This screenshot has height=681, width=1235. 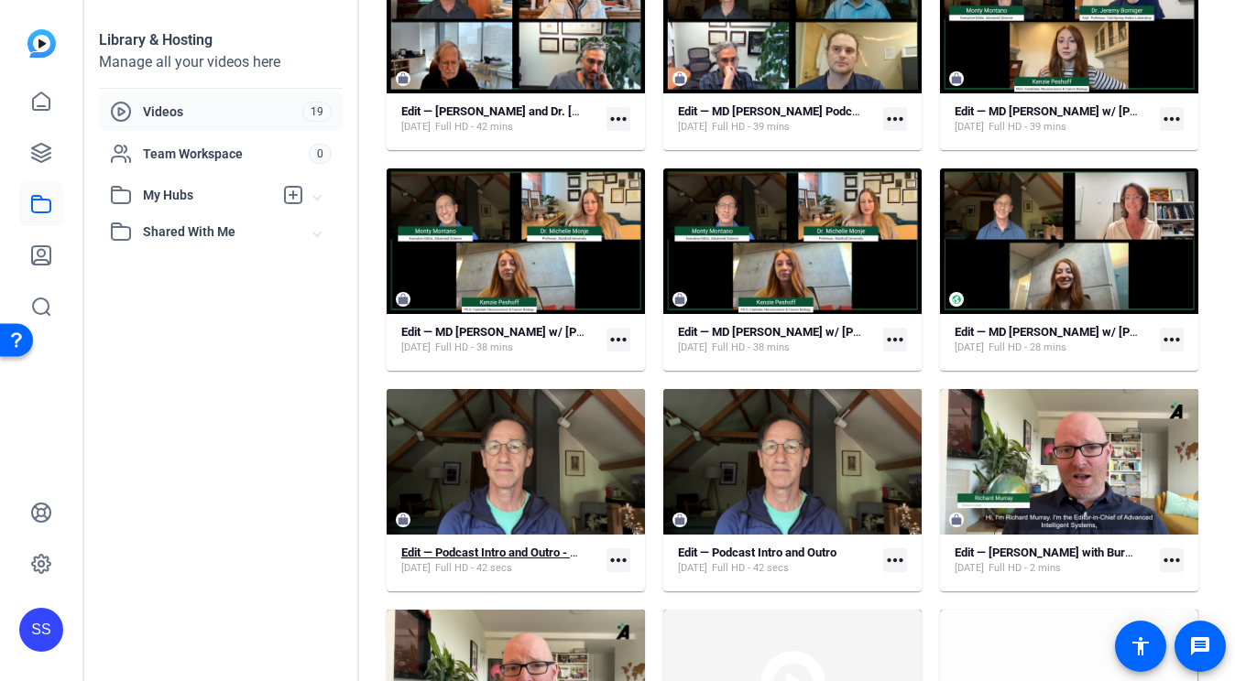 I want to click on span: Full HD - 2 mins, so click(x=1024, y=569).